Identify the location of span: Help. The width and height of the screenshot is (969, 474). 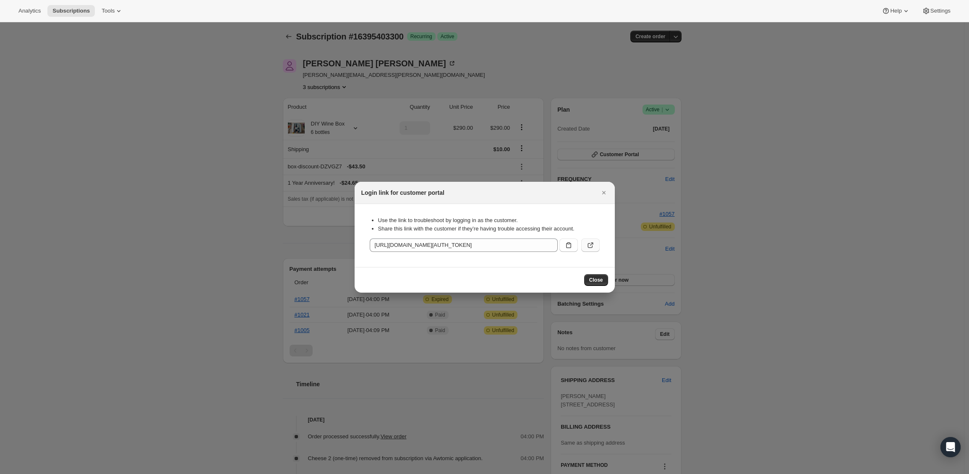
(896, 11).